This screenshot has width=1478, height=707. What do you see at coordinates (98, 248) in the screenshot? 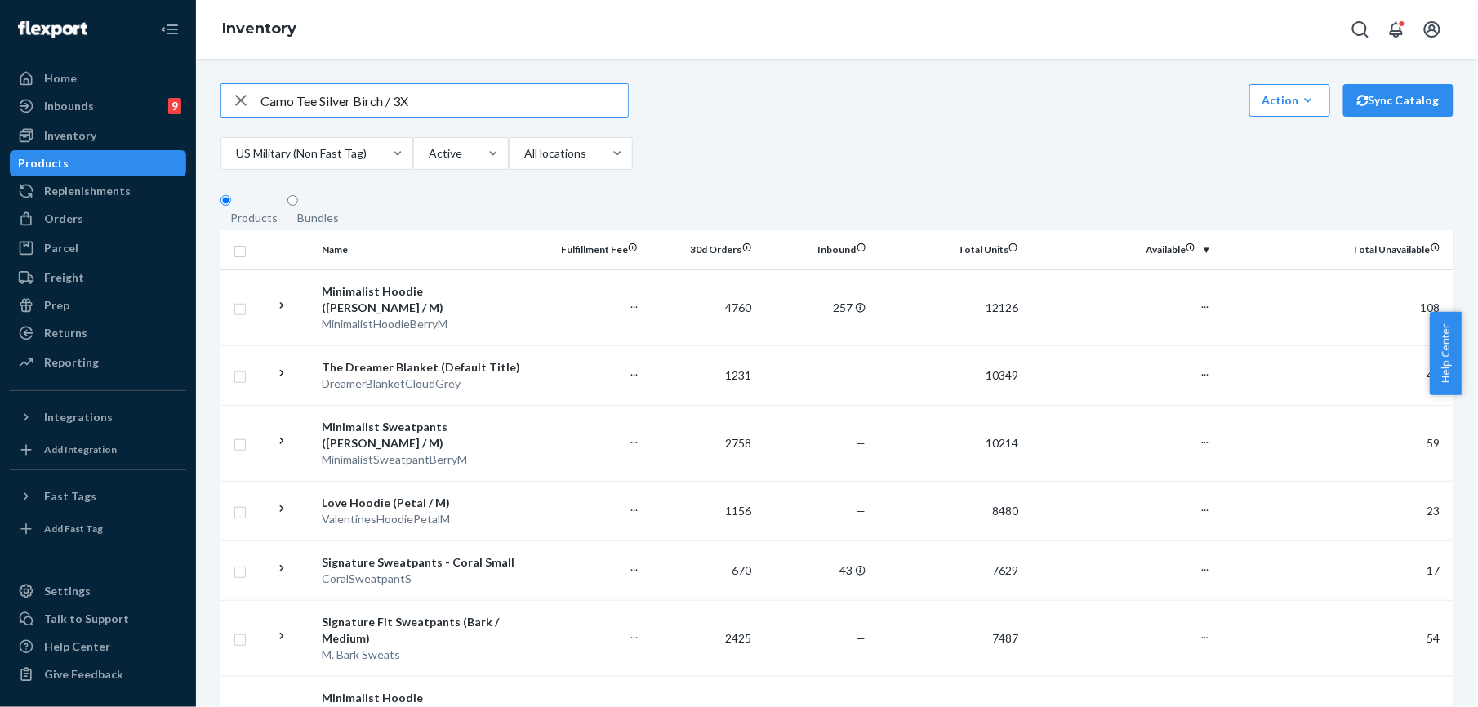
I see `a: Parcel` at bounding box center [98, 248].